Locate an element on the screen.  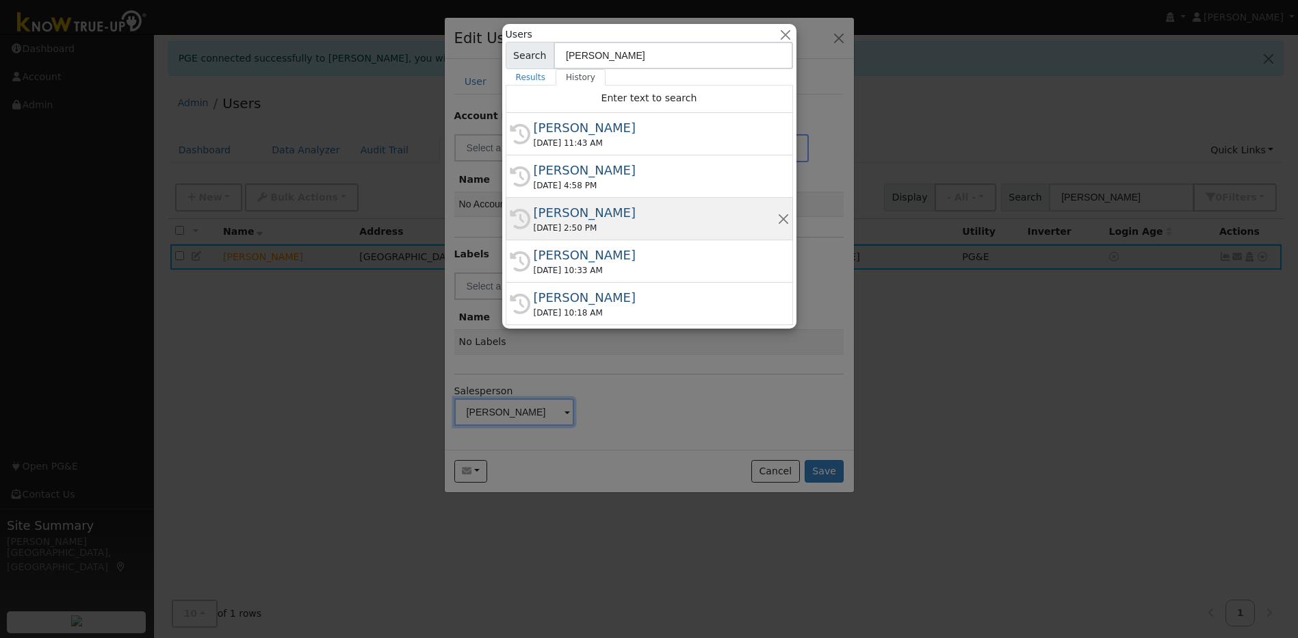
span: Search is located at coordinates (530, 55).